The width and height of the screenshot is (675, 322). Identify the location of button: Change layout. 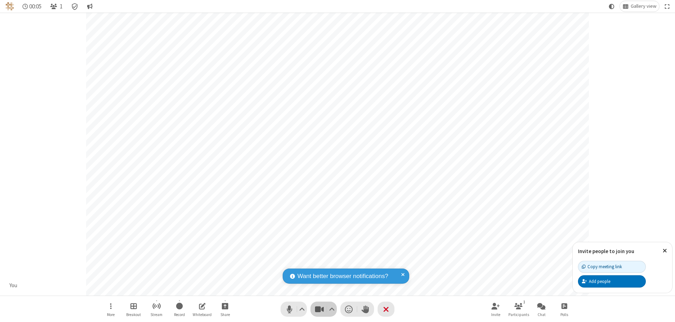
(640, 6).